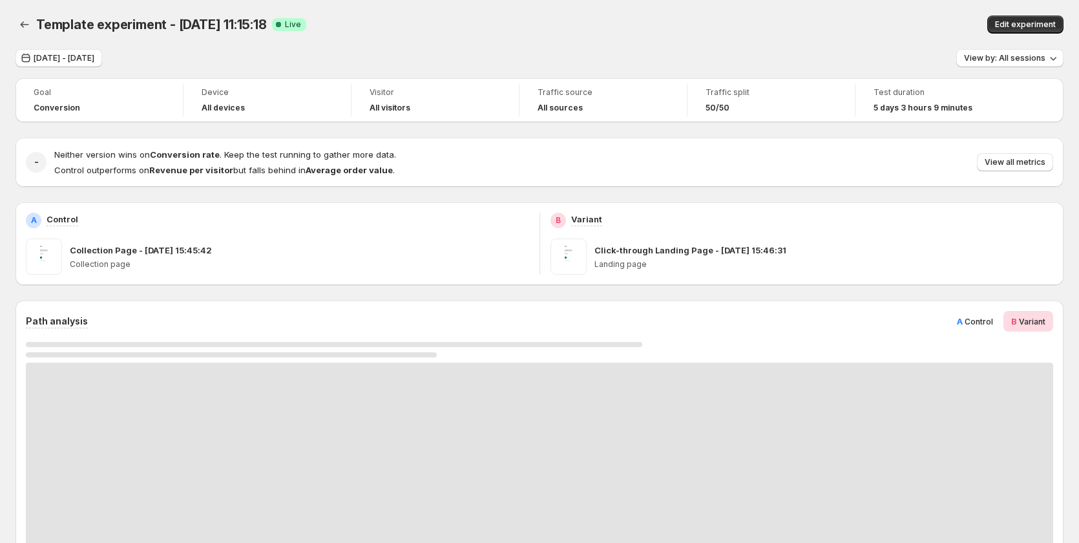 This screenshot has height=543, width=1079. Describe the element at coordinates (349, 170) in the screenshot. I see `strong: Average order value` at that location.